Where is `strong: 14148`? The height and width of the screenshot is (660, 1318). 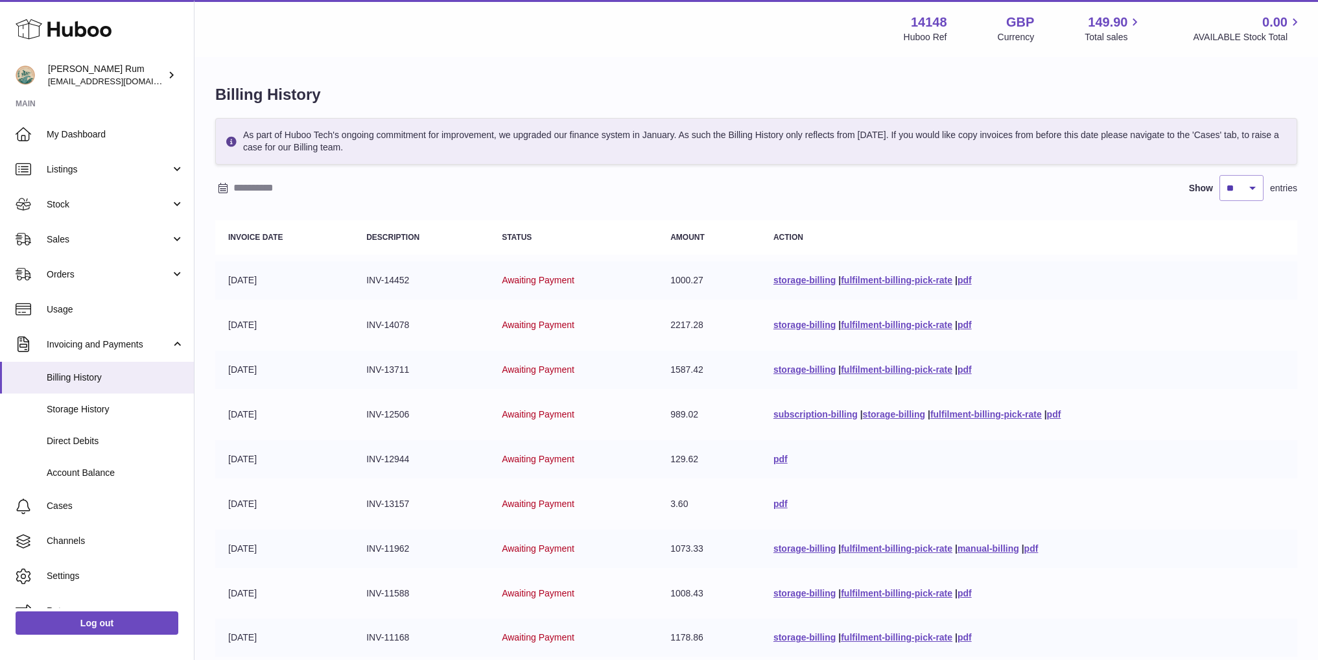
strong: 14148 is located at coordinates (929, 22).